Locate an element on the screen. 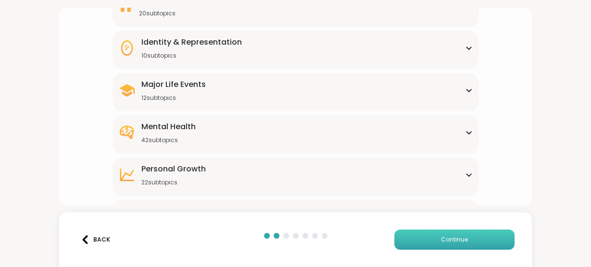 This screenshot has height=267, width=591. div: 12 subtopics is located at coordinates (174, 98).